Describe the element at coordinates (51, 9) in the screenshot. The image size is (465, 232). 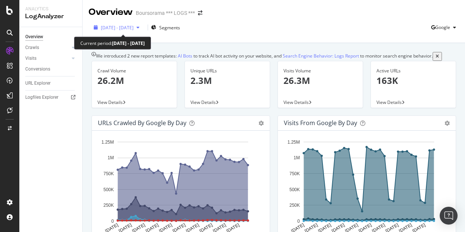
I see `div: Analytics` at that location.